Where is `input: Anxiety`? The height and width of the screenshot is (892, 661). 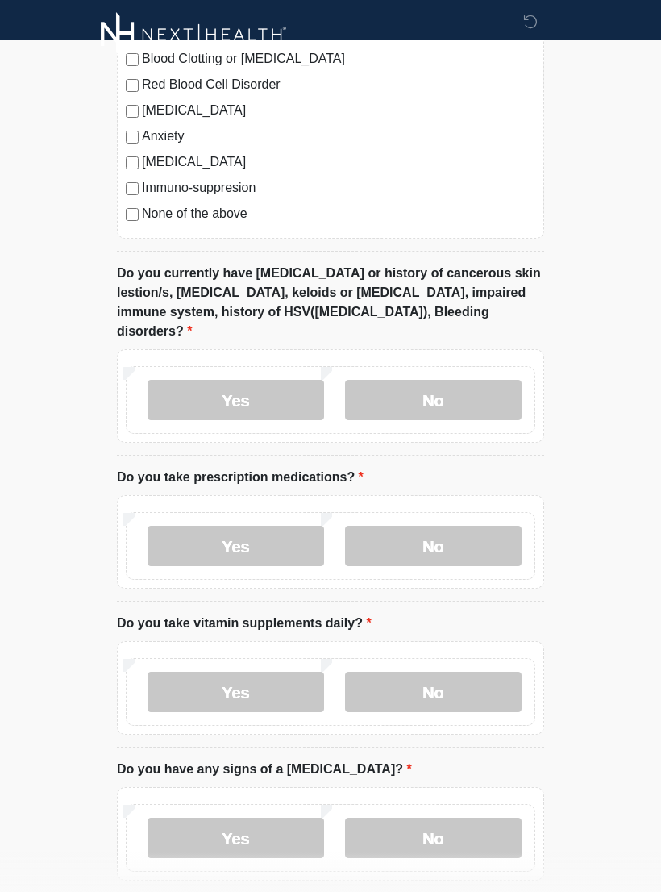 input: Anxiety is located at coordinates (132, 137).